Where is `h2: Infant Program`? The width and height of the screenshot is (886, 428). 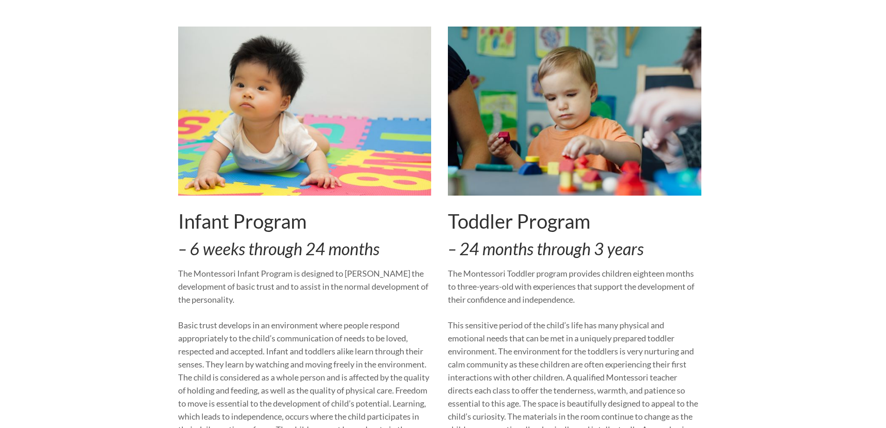 h2: Infant Program is located at coordinates (305, 221).